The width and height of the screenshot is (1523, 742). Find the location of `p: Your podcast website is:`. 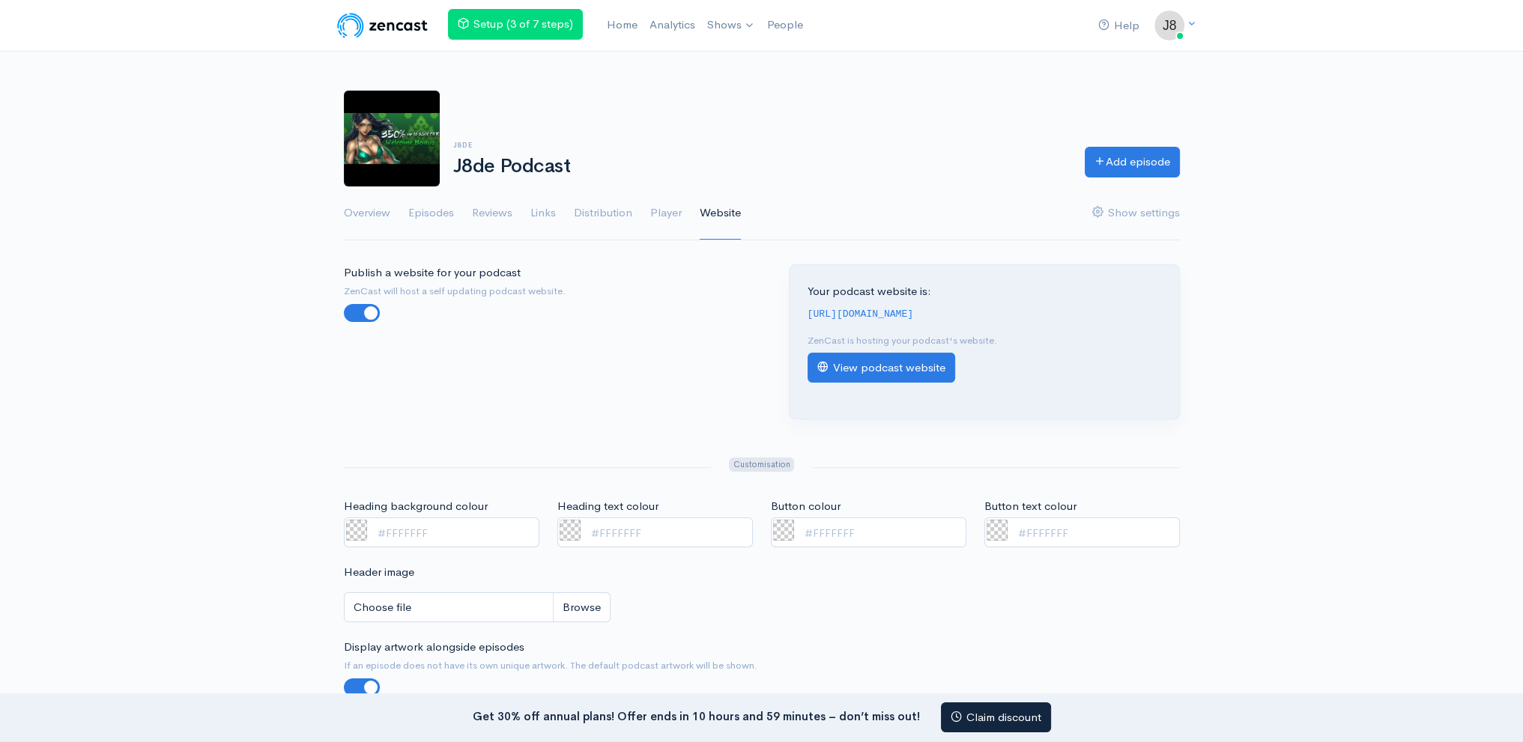

p: Your podcast website is: is located at coordinates (984, 291).